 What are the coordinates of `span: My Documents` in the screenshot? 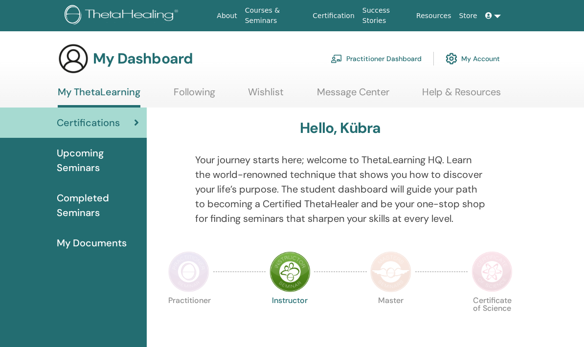 It's located at (91, 243).